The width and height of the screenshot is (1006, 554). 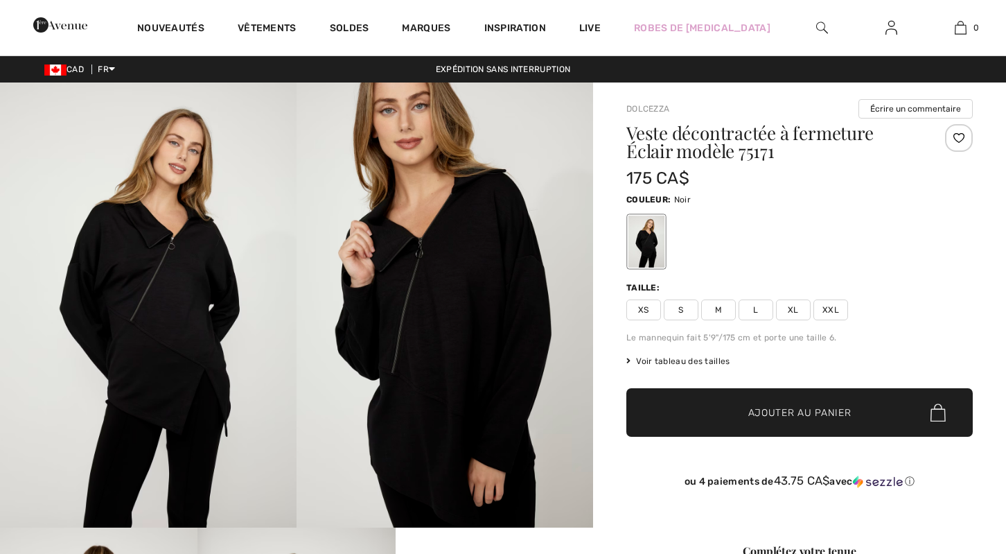 What do you see at coordinates (800, 481) in the screenshot?
I see `div: ou 4 paiements de avec` at bounding box center [800, 481].